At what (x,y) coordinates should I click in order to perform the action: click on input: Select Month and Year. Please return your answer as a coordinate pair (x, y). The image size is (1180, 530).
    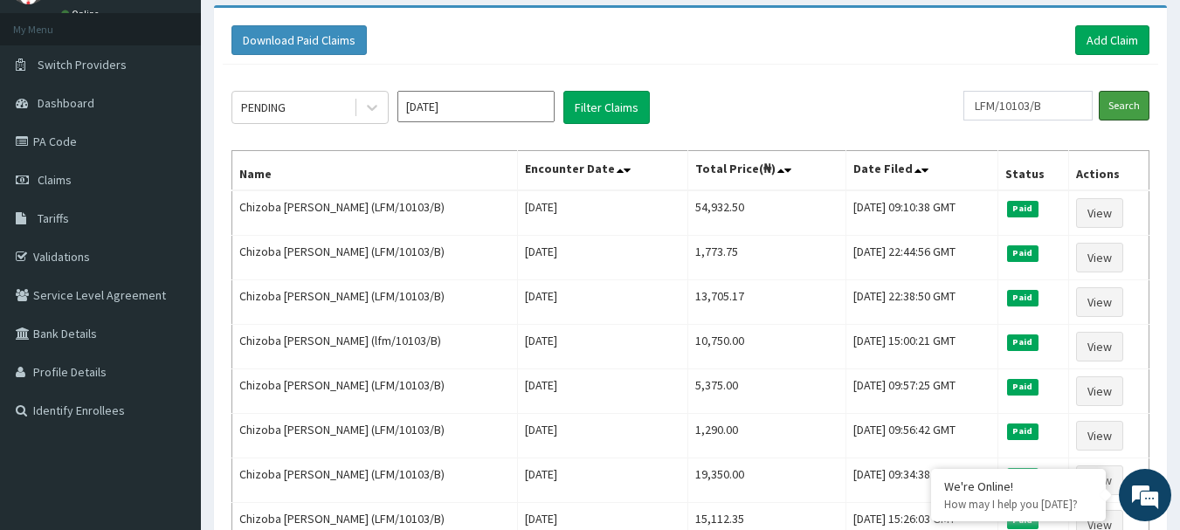
    Looking at the image, I should click on (476, 107).